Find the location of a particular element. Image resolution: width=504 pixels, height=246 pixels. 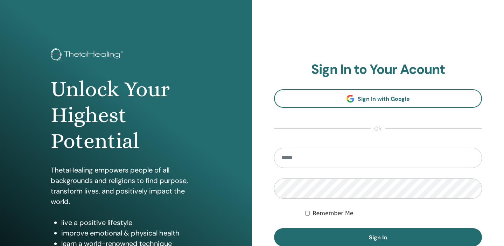

span: Sign In is located at coordinates (378, 237).